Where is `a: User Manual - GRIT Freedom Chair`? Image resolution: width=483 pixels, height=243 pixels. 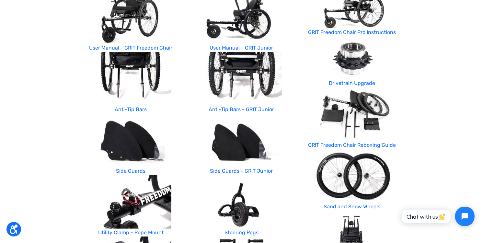
a: User Manual - GRIT Freedom Chair is located at coordinates (131, 48).